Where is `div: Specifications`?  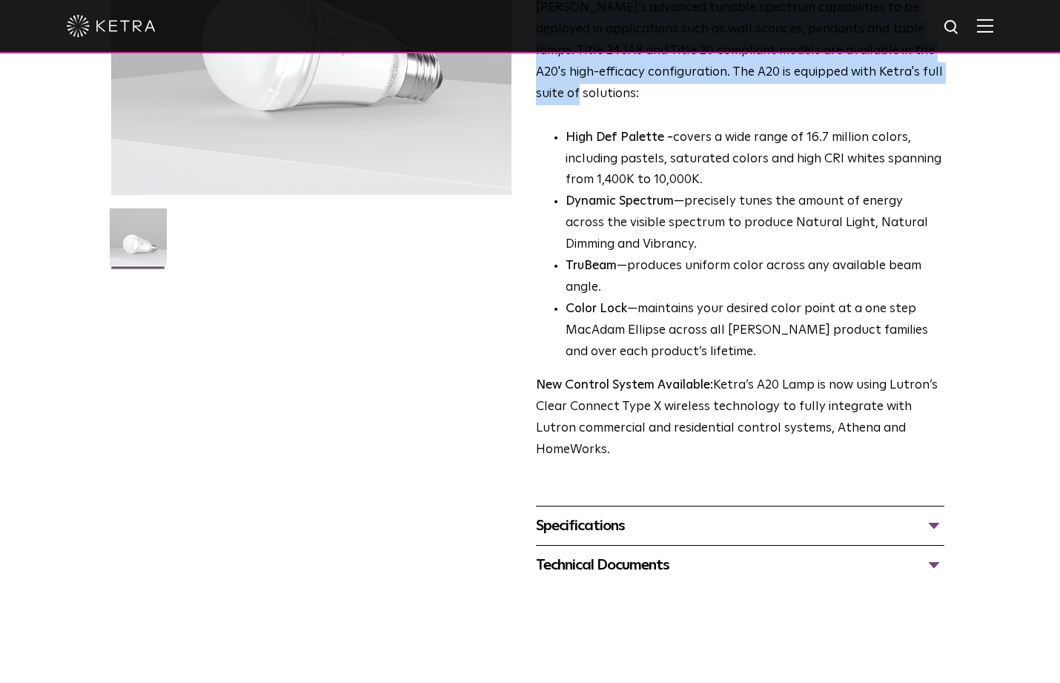 div: Specifications is located at coordinates (740, 526).